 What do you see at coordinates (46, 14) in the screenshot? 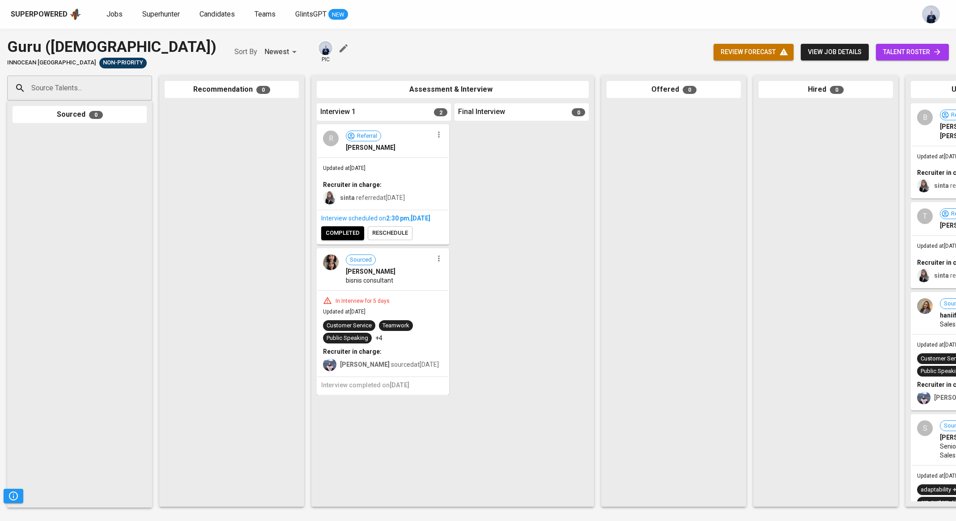
I see `a: Superpoweredapp logo` at bounding box center [46, 14].